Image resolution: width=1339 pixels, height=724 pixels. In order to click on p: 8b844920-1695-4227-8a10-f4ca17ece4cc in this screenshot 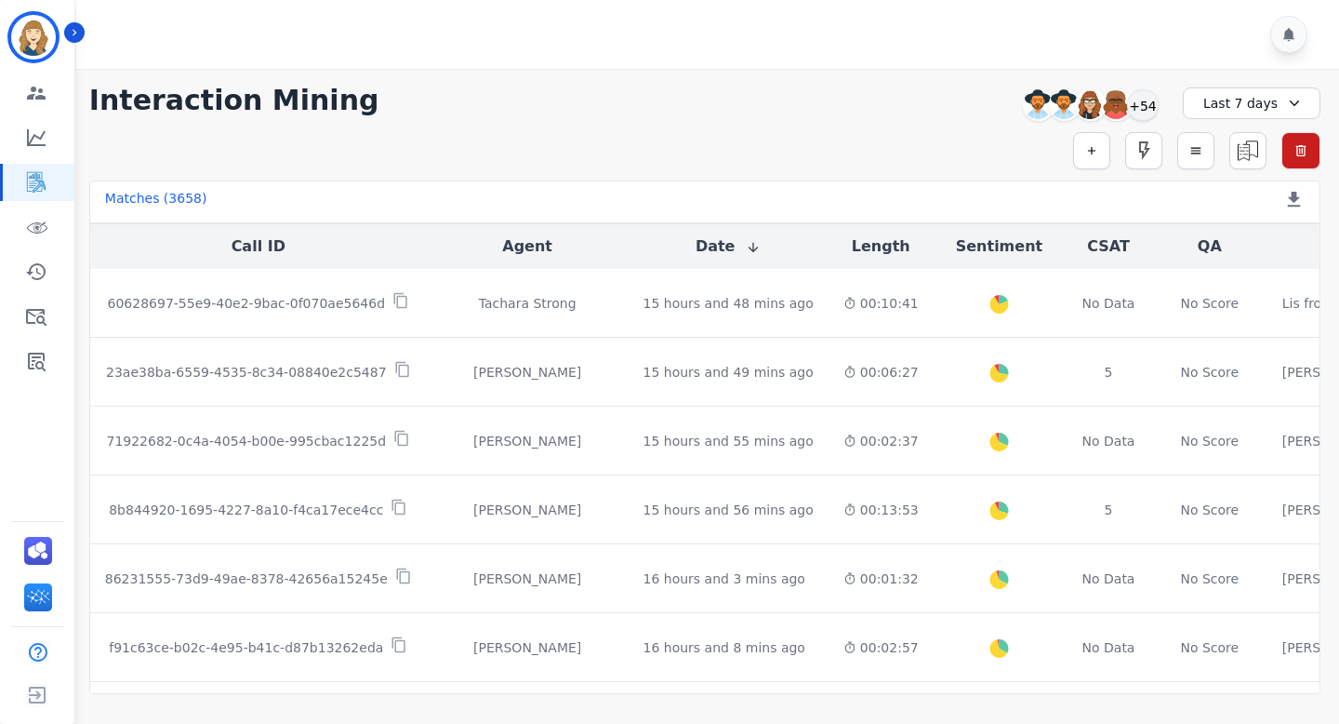, I will do `click(246, 510)`.